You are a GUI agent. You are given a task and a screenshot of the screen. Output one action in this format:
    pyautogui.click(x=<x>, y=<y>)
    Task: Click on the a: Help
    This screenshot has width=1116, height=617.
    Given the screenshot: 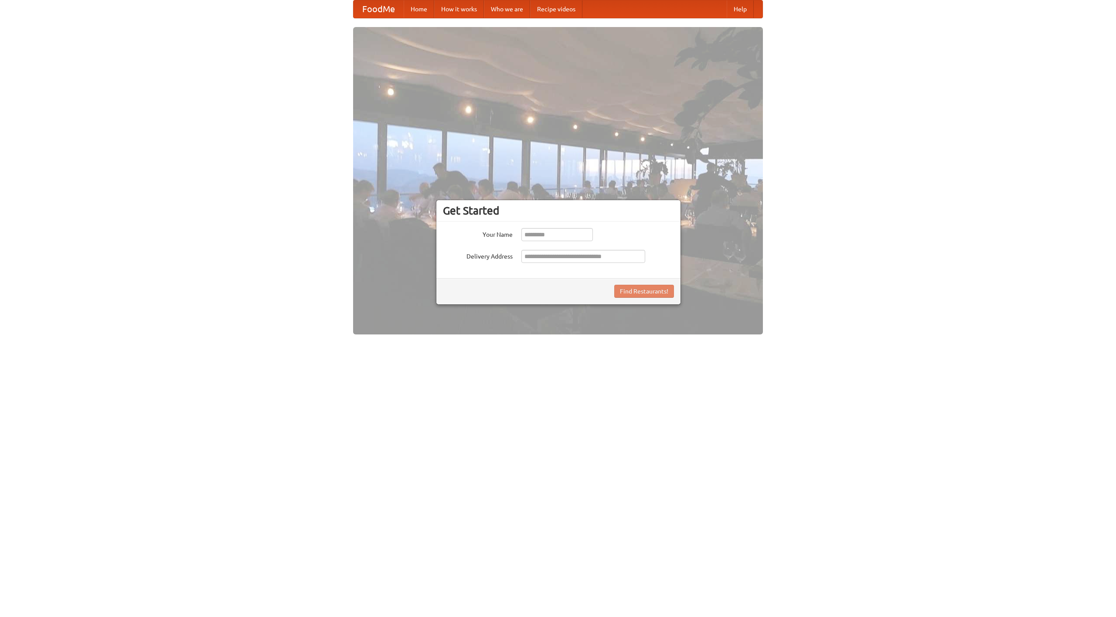 What is the action you would take?
    pyautogui.click(x=740, y=9)
    